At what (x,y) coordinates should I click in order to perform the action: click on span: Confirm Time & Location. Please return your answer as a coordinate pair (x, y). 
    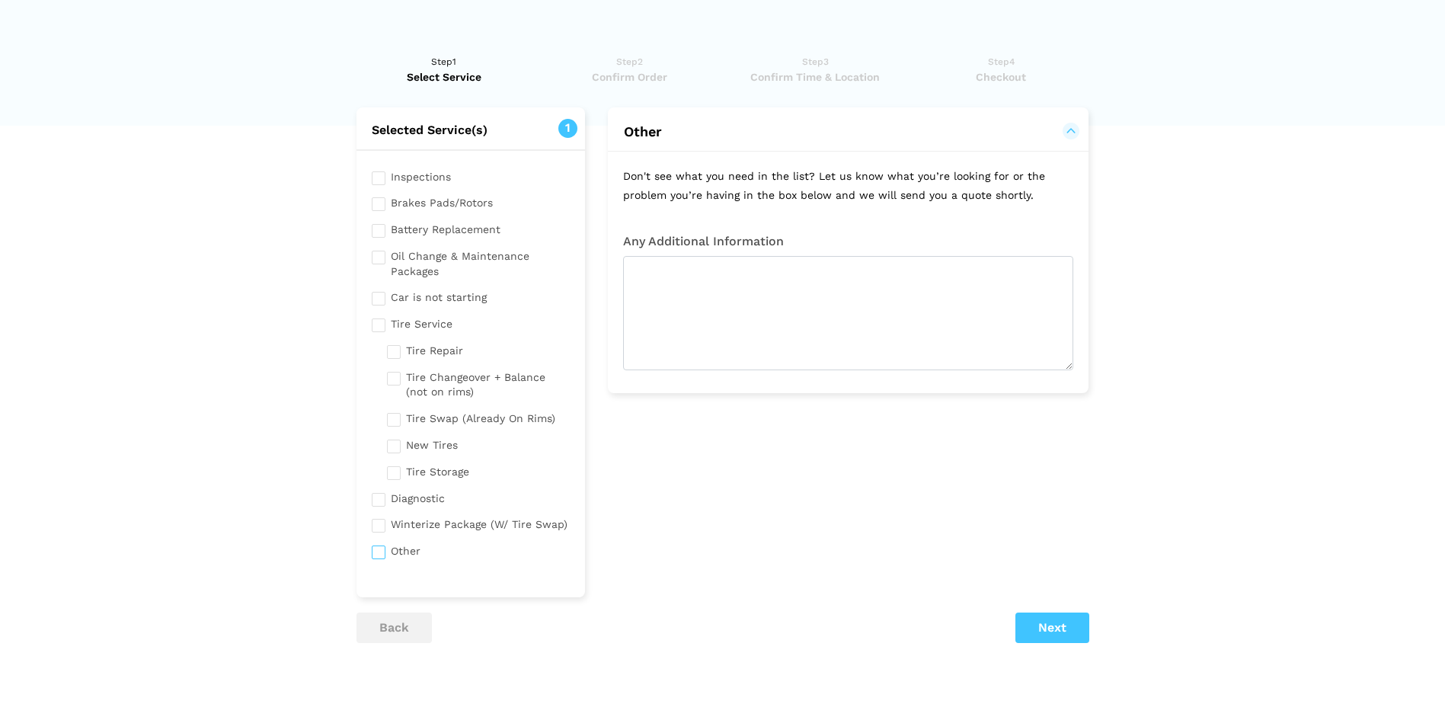
    Looking at the image, I should click on (815, 77).